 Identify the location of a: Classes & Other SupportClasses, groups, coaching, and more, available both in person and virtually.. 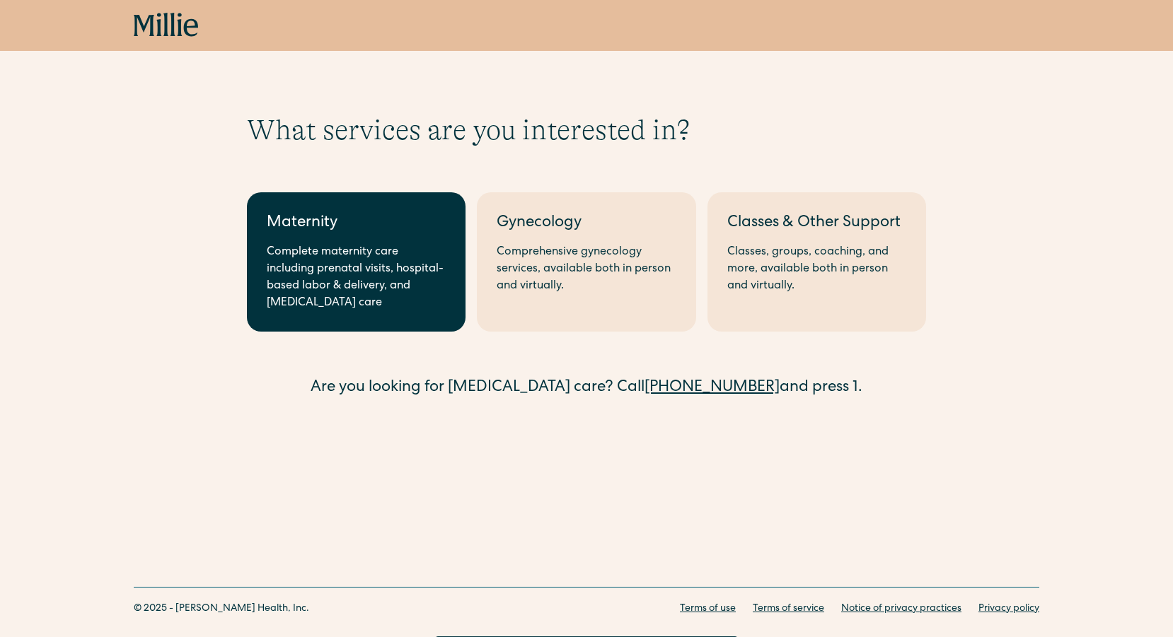
(816, 262).